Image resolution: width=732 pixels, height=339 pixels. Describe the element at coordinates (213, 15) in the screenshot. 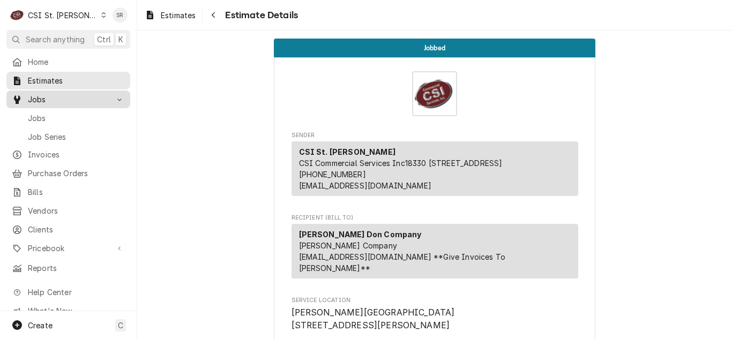

I see `button: Navigate back` at that location.